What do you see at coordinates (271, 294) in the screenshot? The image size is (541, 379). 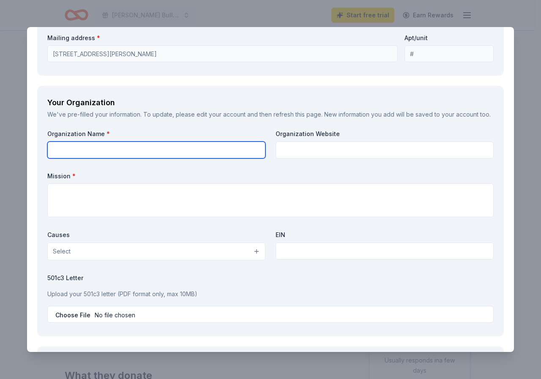 I see `p: Upload your 501c3 letter (PDF format only, max 10MB)` at bounding box center [271, 294].